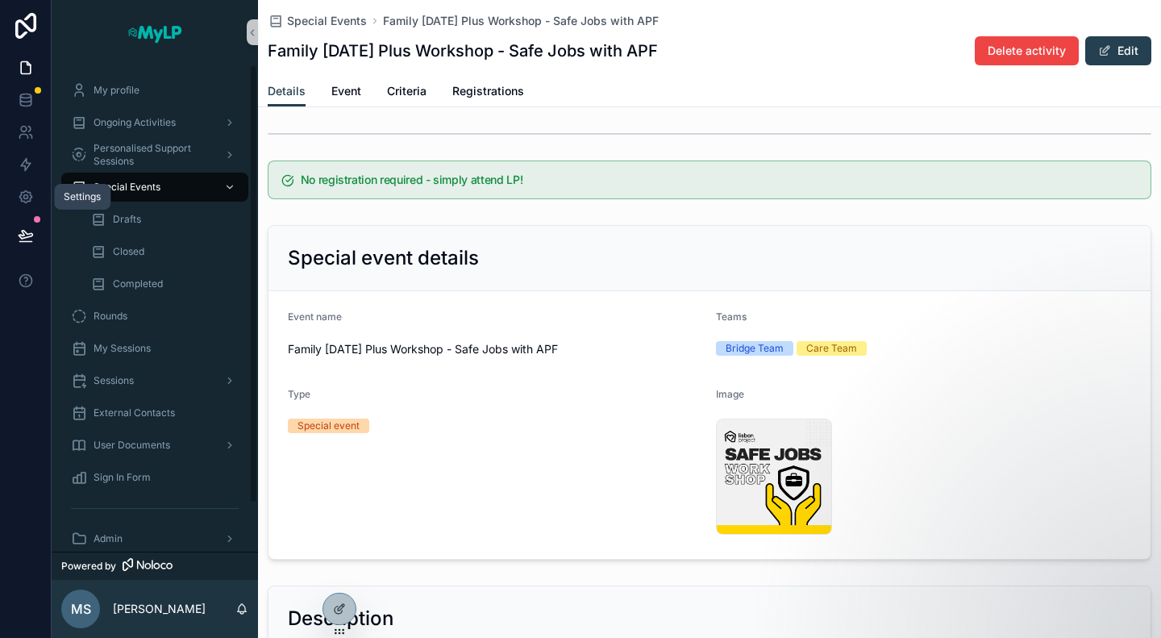 This screenshot has height=638, width=1161. Describe the element at coordinates (346, 91) in the screenshot. I see `span: Event` at that location.